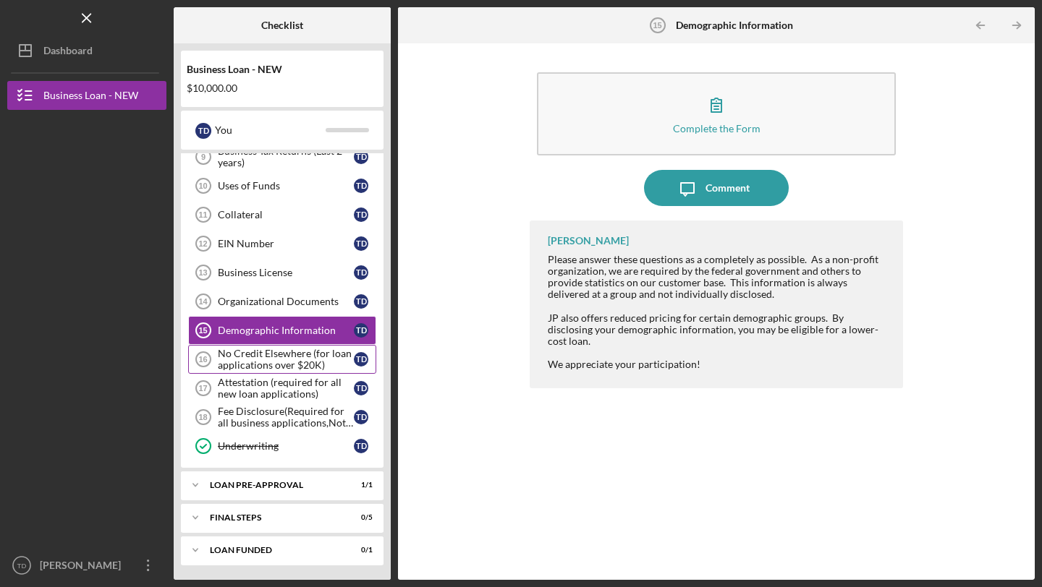 The image size is (1042, 587). I want to click on a: Business Loan - NEW, so click(87, 95).